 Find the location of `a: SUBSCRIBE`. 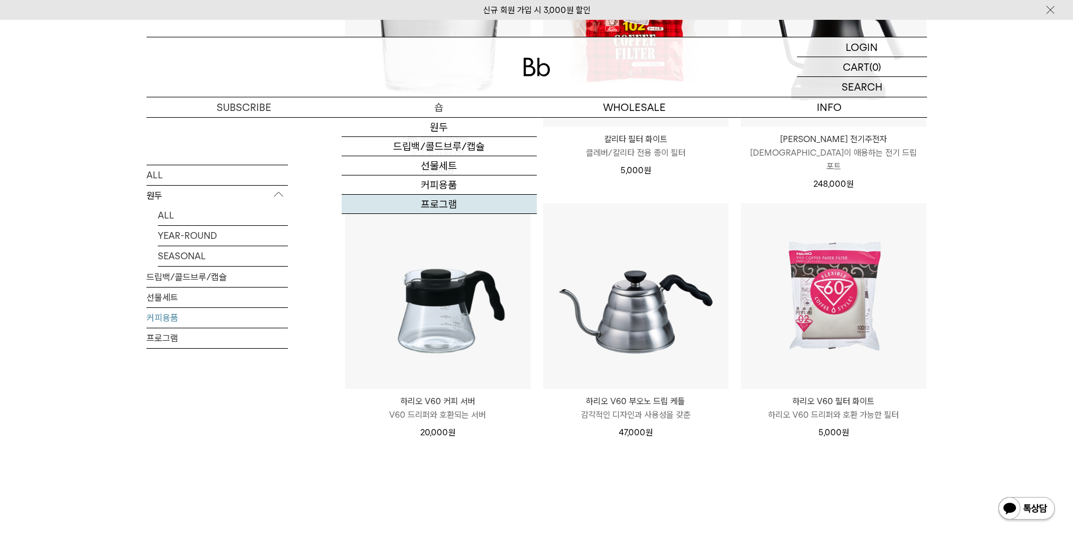

a: SUBSCRIBE is located at coordinates (244, 107).